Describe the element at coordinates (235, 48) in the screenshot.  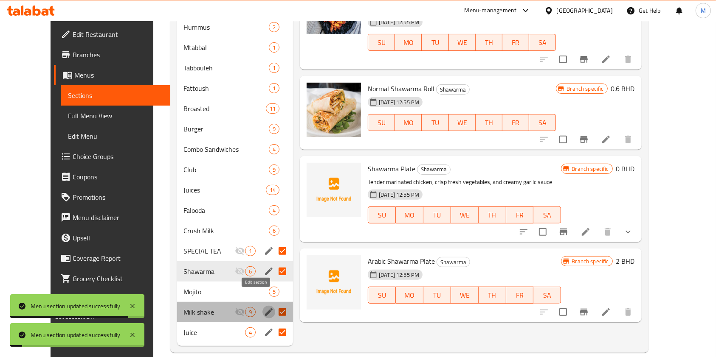
I see `div: Mtabbal1` at that location.